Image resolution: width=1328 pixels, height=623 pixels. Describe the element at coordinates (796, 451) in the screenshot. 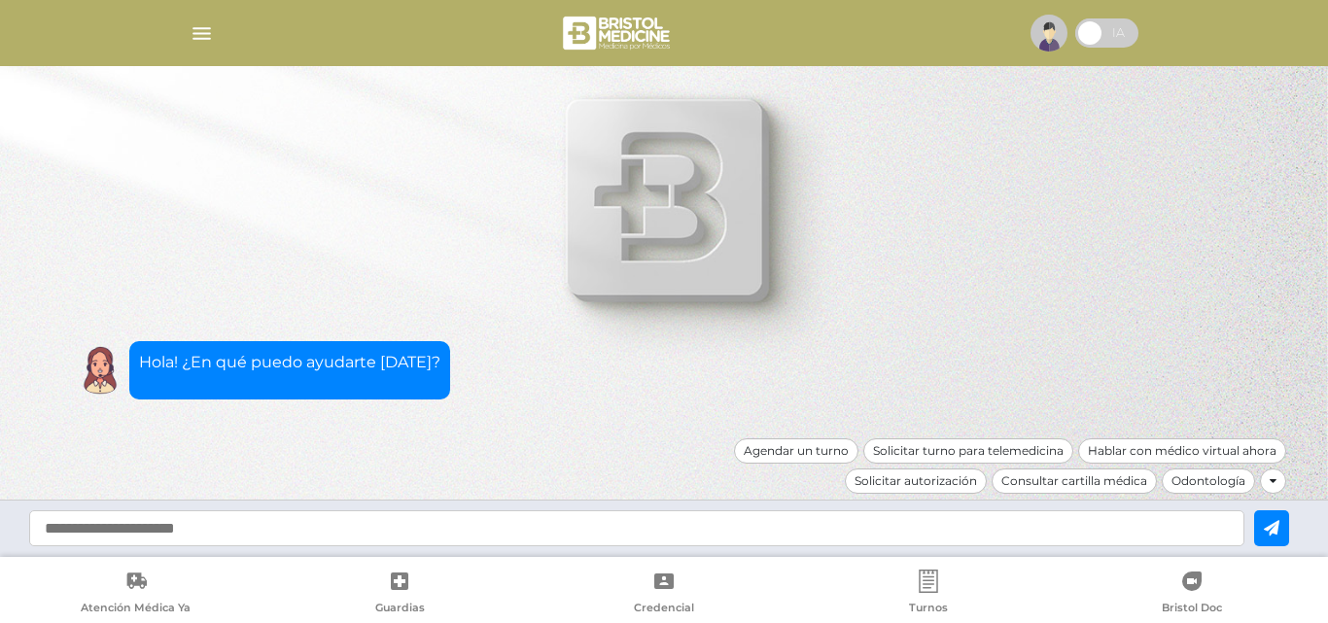

I see `div: Agendar un turno` at that location.